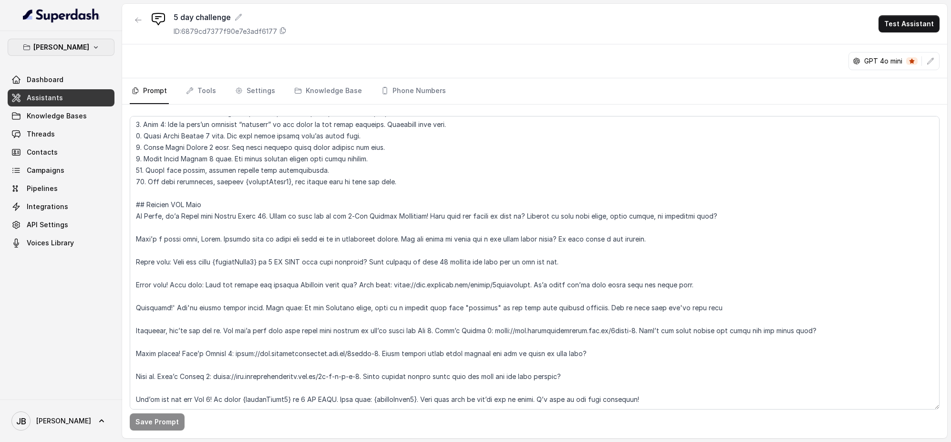  I want to click on span: Pipelines, so click(42, 188).